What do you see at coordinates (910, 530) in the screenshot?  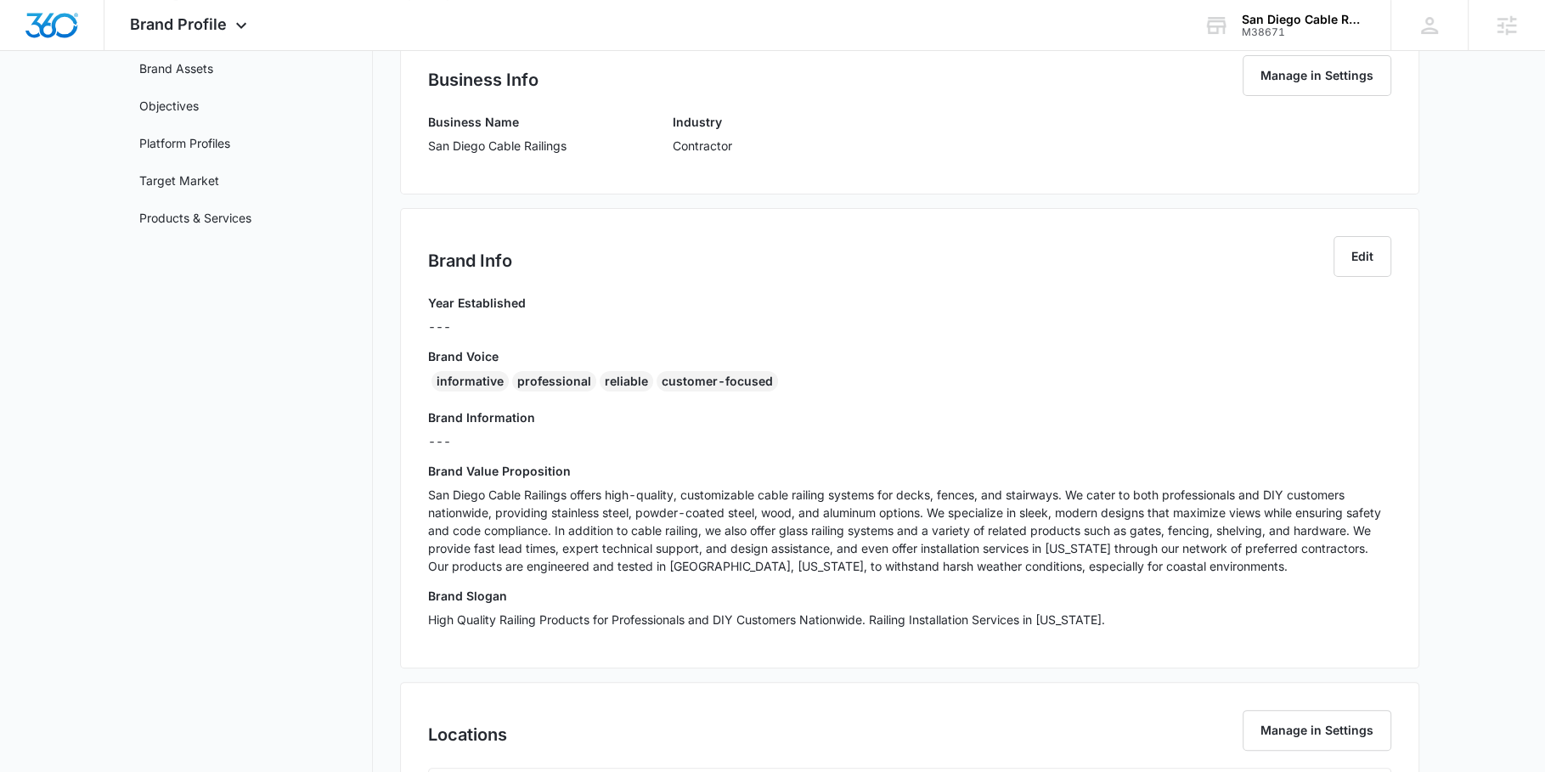 I see `p: San Diego Cable Railings offers high-quality, customizable cable railing systems for decks, fence...` at bounding box center [910, 530].